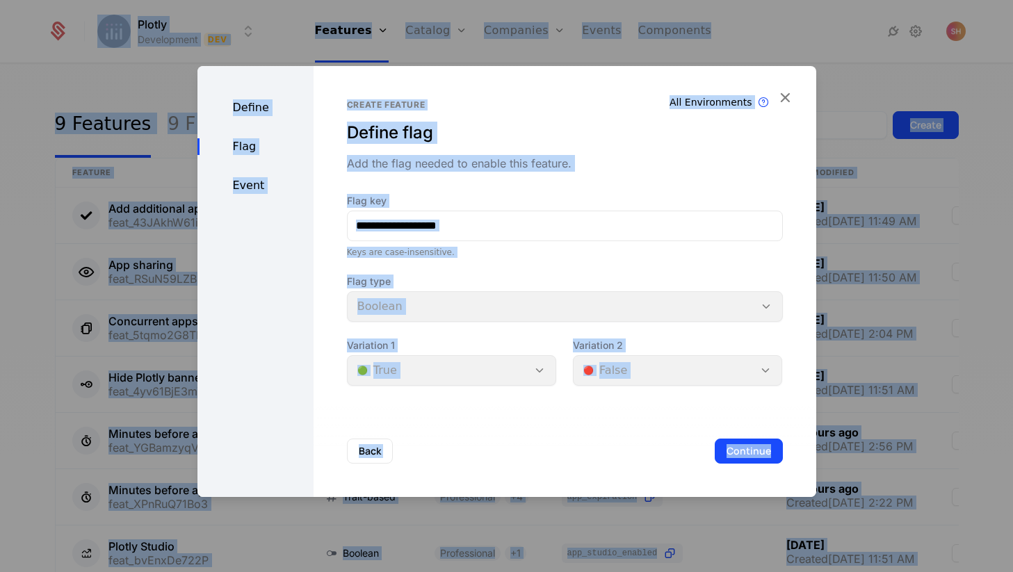  What do you see at coordinates (749, 451) in the screenshot?
I see `button: Continue` at bounding box center [749, 451].